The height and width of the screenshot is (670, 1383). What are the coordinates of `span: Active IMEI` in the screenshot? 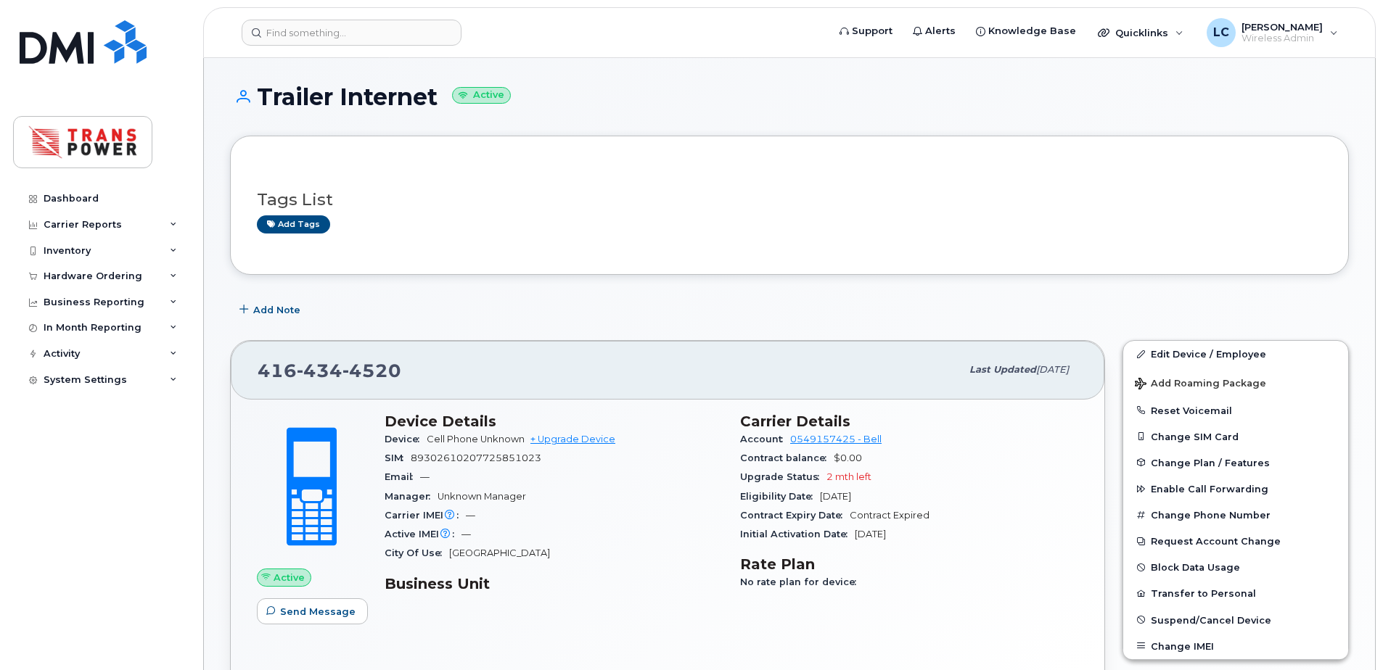 It's located at (423, 534).